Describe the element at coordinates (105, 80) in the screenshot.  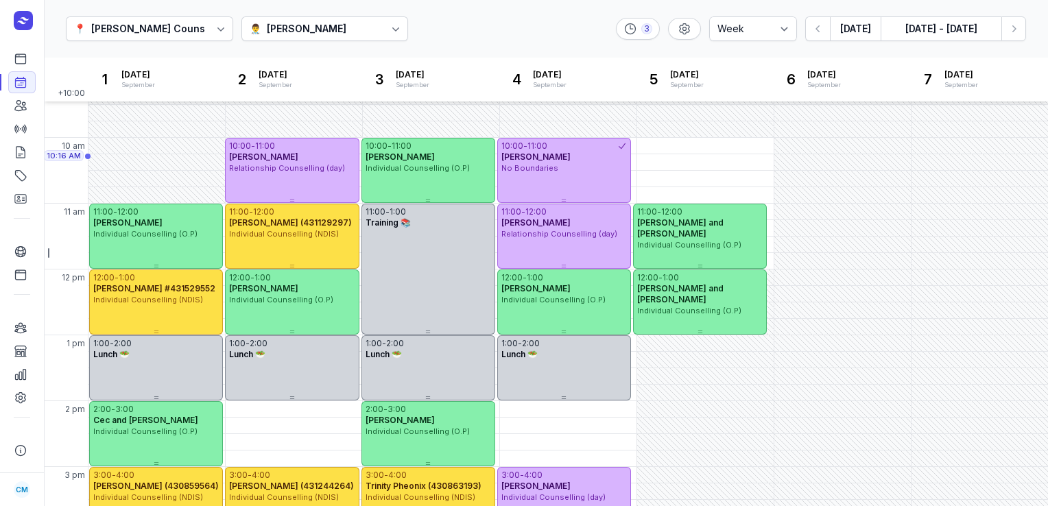
I see `div: 1` at that location.